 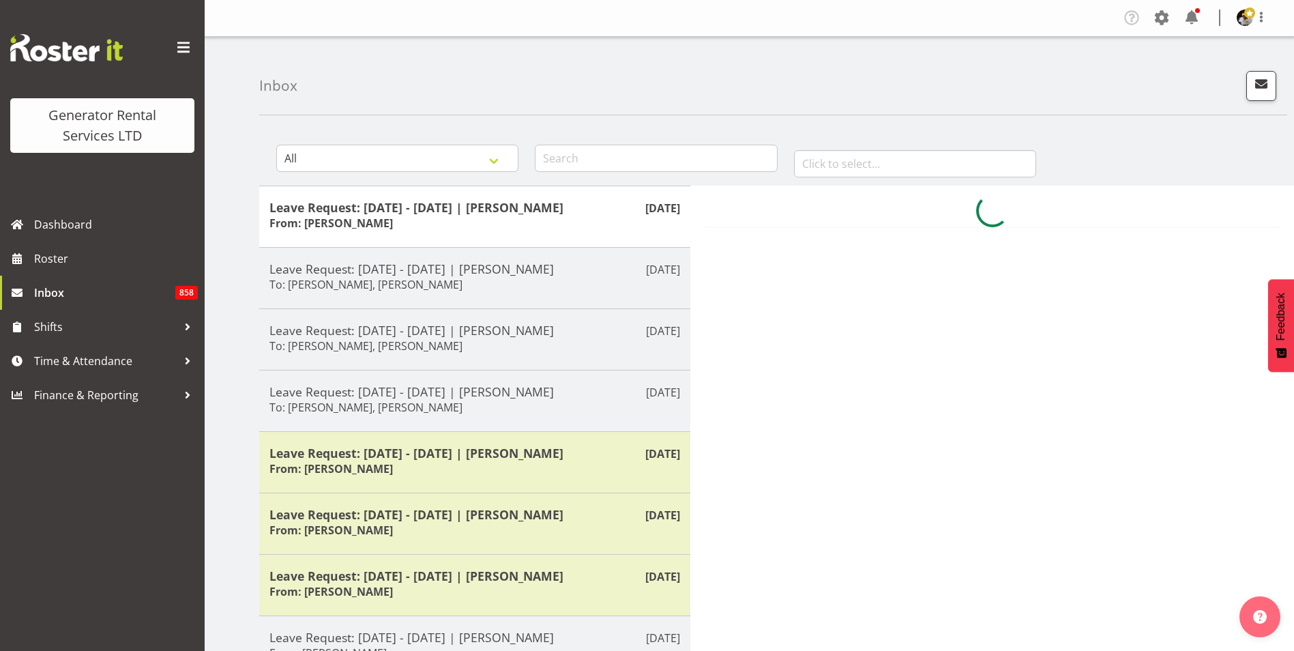 What do you see at coordinates (106, 361) in the screenshot?
I see `span: Time & Attendance` at bounding box center [106, 361].